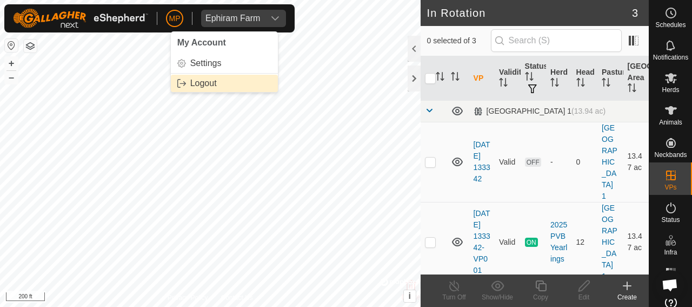 This screenshot has height=307, width=692. Describe the element at coordinates (224, 83) in the screenshot. I see `a: Logout` at that location.